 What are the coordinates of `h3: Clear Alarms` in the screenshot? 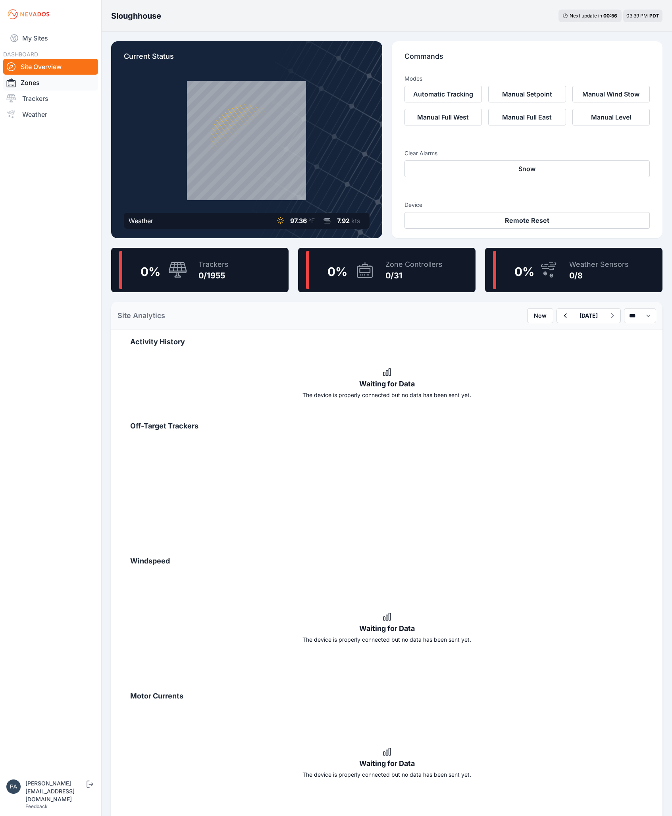 It's located at (527, 153).